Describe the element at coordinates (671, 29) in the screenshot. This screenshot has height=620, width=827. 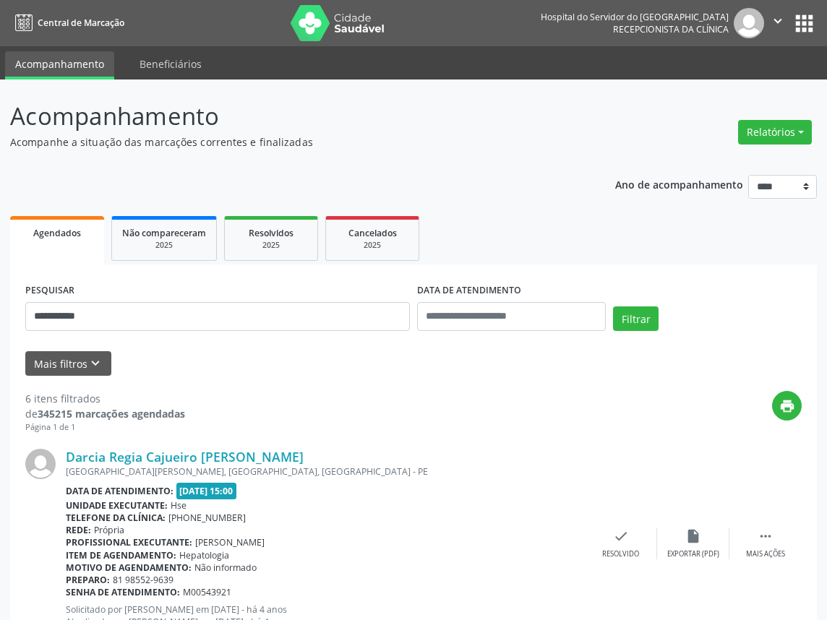
I see `span: Recepcionista da clínica` at that location.